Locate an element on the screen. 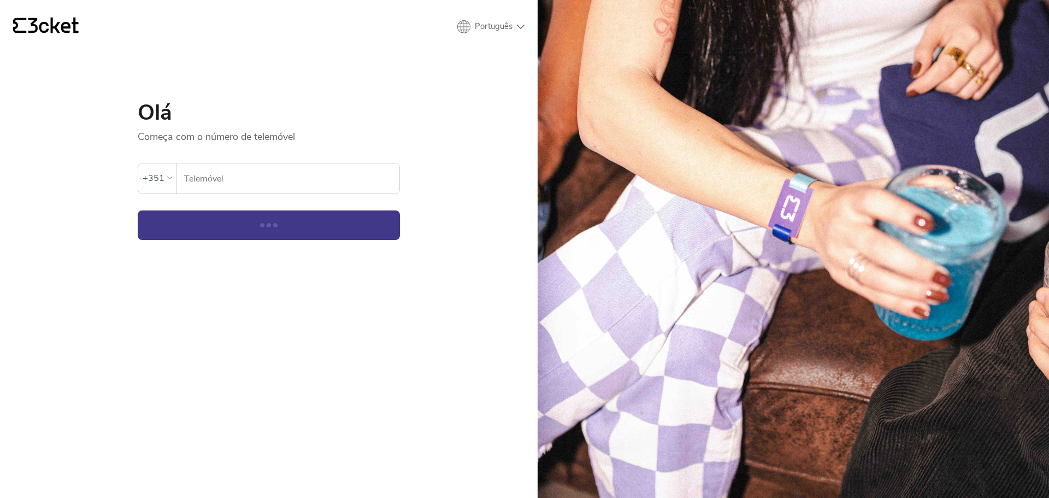  div: +351 is located at coordinates (154, 178).